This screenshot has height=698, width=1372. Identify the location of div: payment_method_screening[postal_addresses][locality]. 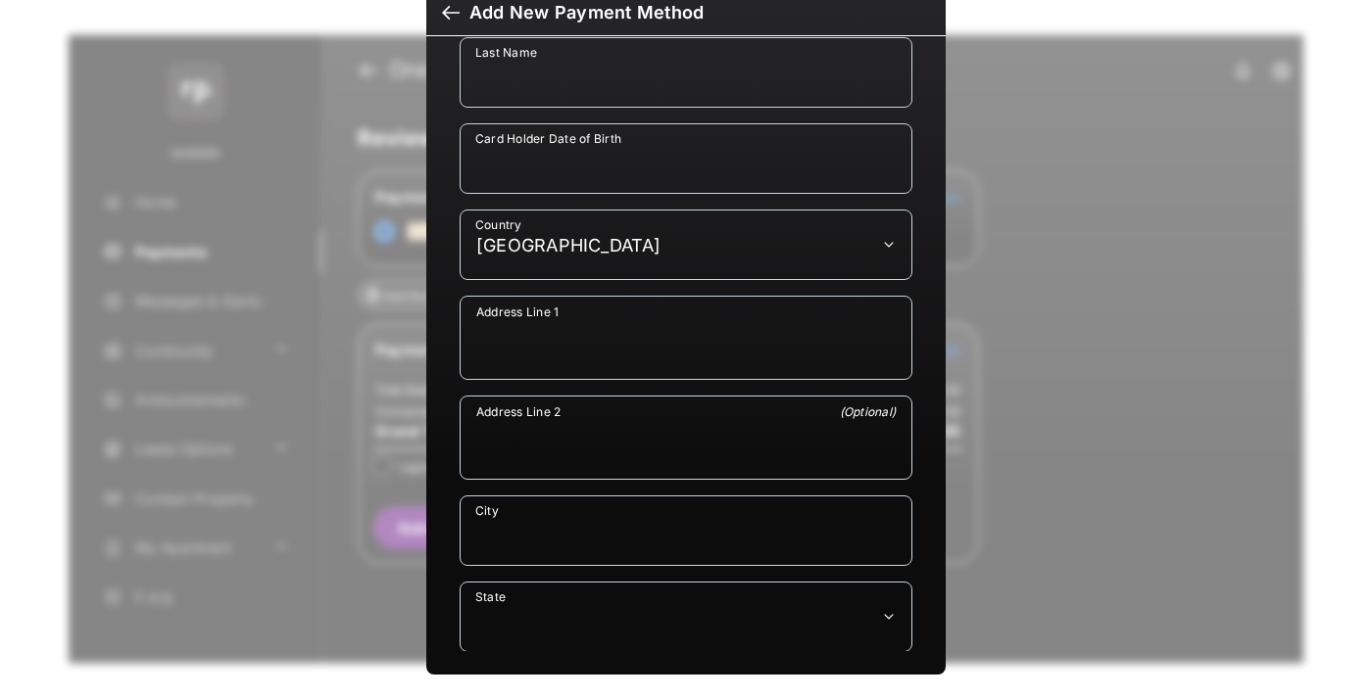
(686, 531).